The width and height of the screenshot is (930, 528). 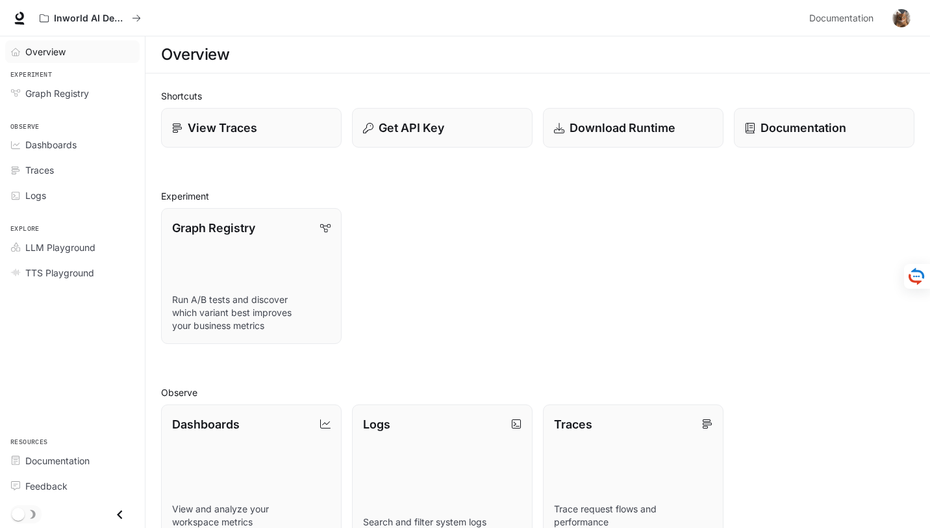 I want to click on a: Graph Registry, so click(x=72, y=93).